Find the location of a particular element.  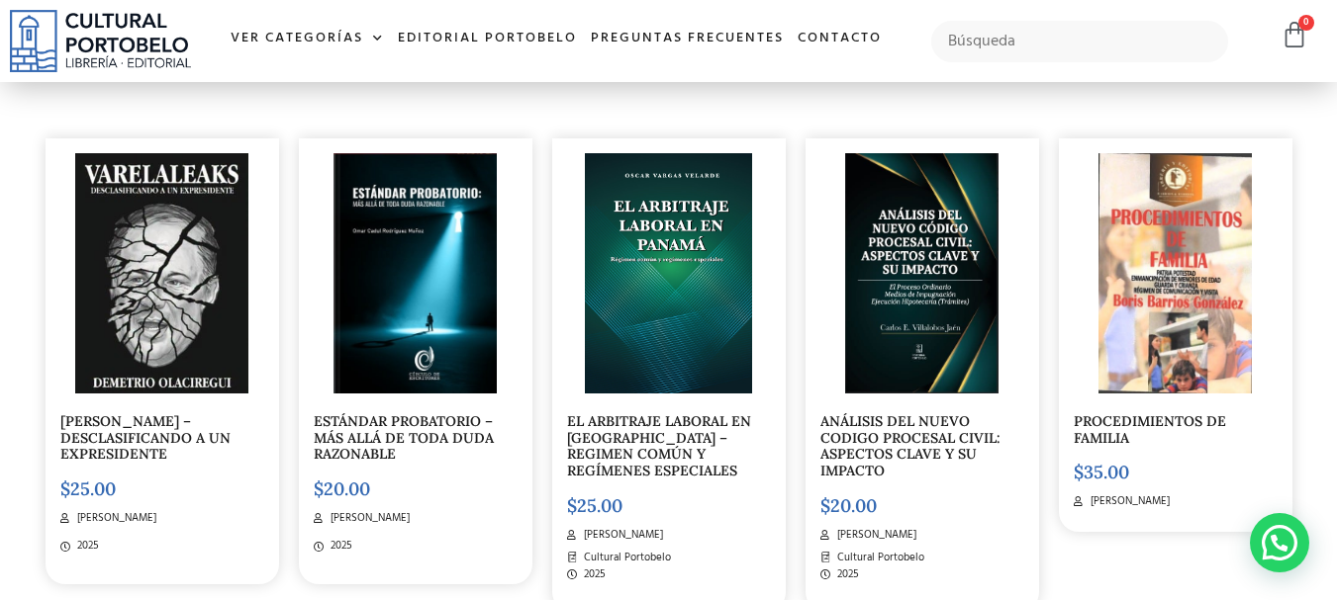

a: Contacto is located at coordinates (839, 39).